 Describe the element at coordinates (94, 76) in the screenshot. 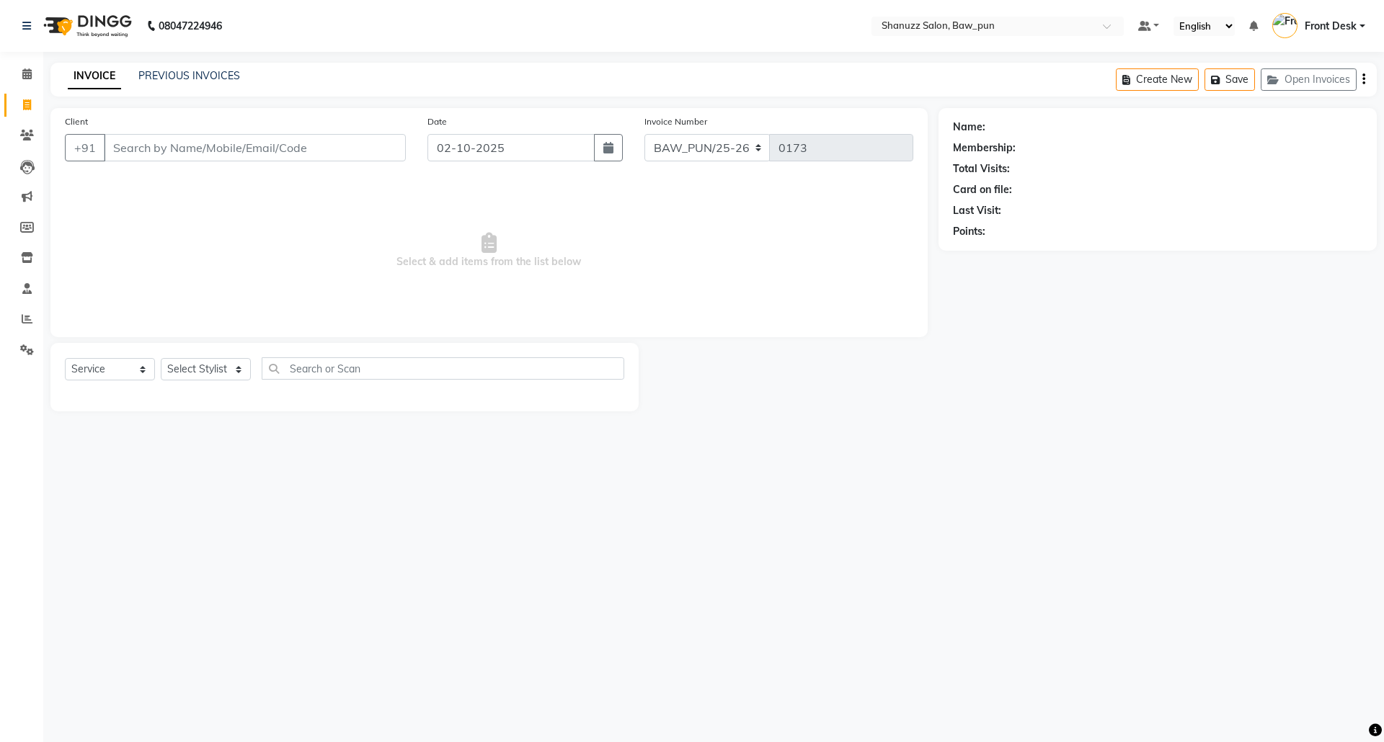

I see `a: INVOICE` at that location.